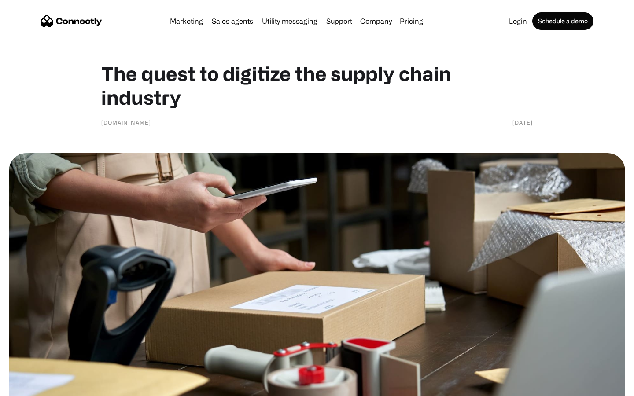 The width and height of the screenshot is (634, 396). Describe the element at coordinates (232, 21) in the screenshot. I see `a: Sales agents` at that location.